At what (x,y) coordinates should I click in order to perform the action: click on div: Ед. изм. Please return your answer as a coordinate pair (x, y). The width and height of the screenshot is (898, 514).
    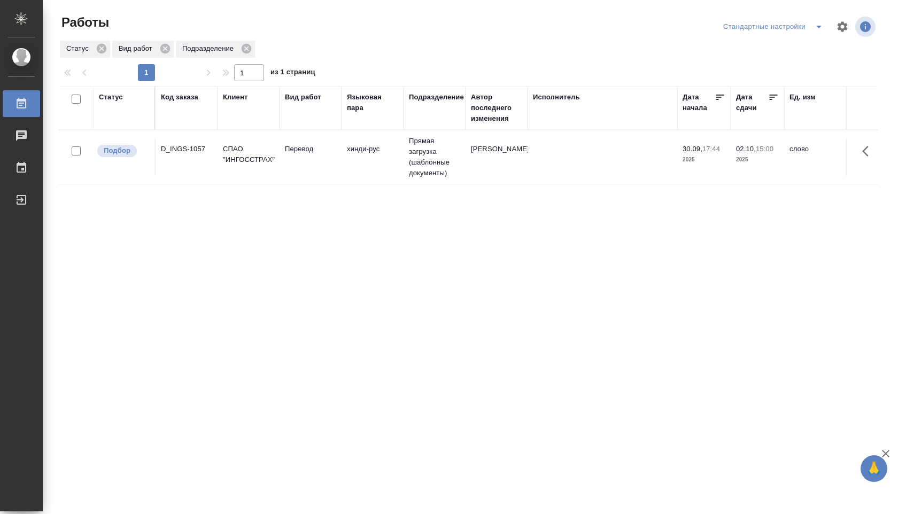
    Looking at the image, I should click on (803, 97).